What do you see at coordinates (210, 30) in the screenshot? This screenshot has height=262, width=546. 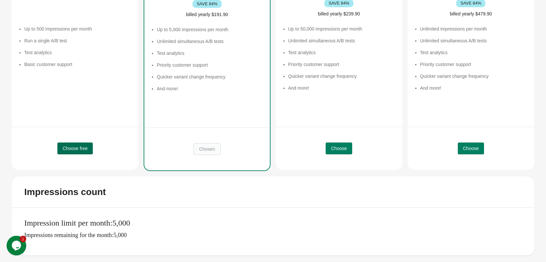 I see `li: Up to 5,000 impressions per month` at bounding box center [210, 30].